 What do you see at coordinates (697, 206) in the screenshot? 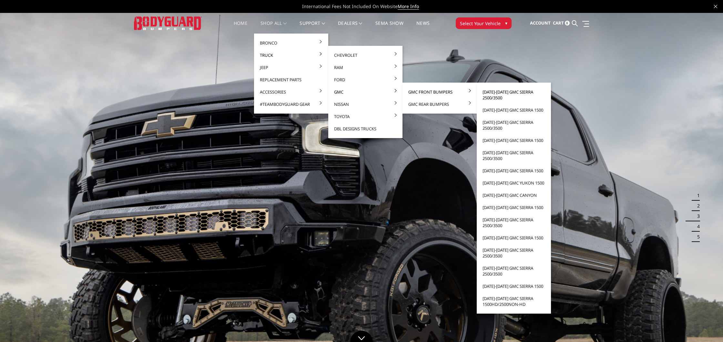
I see `button: 2 of 5` at bounding box center [697, 206].